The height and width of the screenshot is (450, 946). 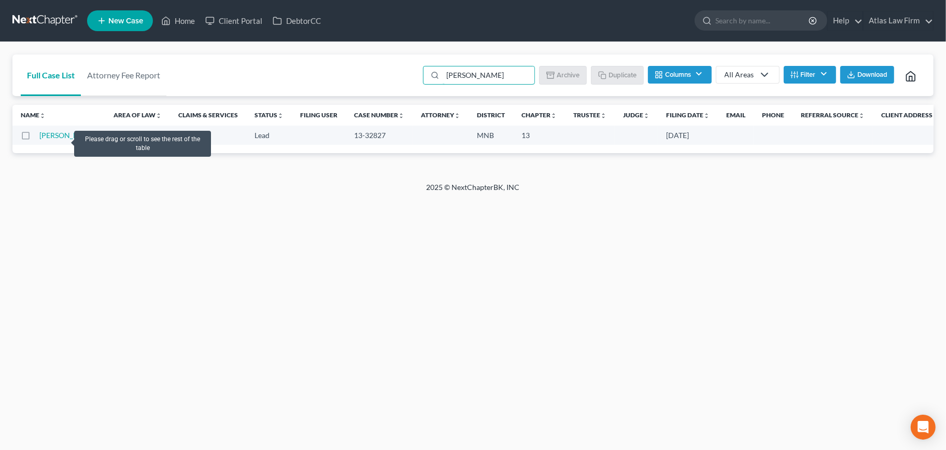 What do you see at coordinates (234, 21) in the screenshot?
I see `a: Client Portal` at bounding box center [234, 21].